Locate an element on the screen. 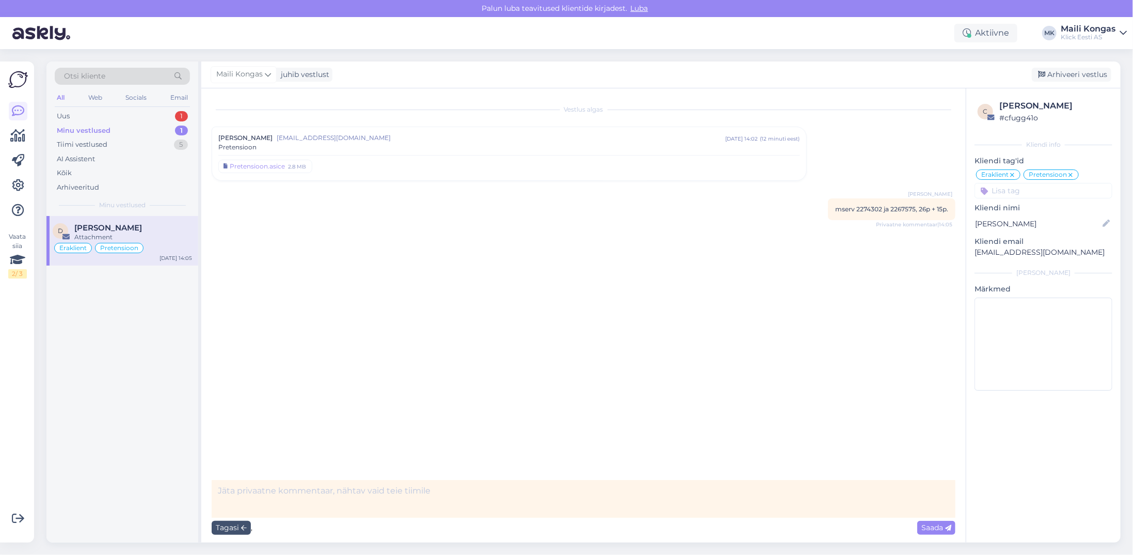 Image resolution: width=1133 pixels, height=555 pixels. div: Uus is located at coordinates (63, 116).